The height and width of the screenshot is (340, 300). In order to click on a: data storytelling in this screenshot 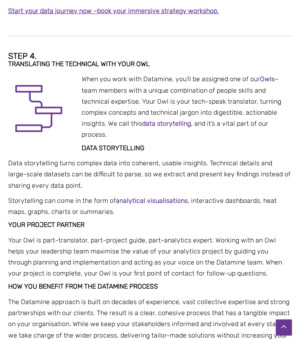, I will do `click(167, 123)`.